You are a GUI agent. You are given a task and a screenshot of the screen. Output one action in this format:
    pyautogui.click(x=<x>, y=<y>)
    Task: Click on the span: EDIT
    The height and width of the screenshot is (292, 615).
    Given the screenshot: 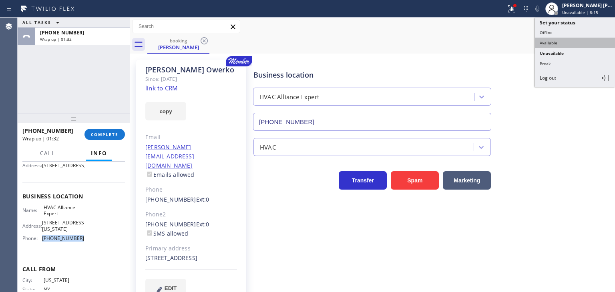 What is the action you would take?
    pyautogui.click(x=170, y=288)
    